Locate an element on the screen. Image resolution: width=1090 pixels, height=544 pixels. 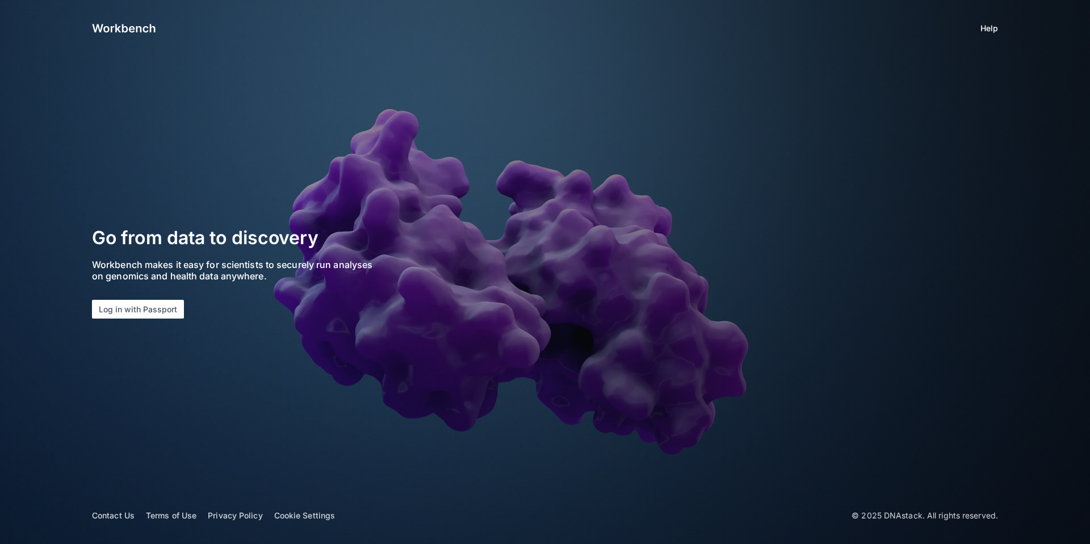
a: Contact Us is located at coordinates (113, 515).